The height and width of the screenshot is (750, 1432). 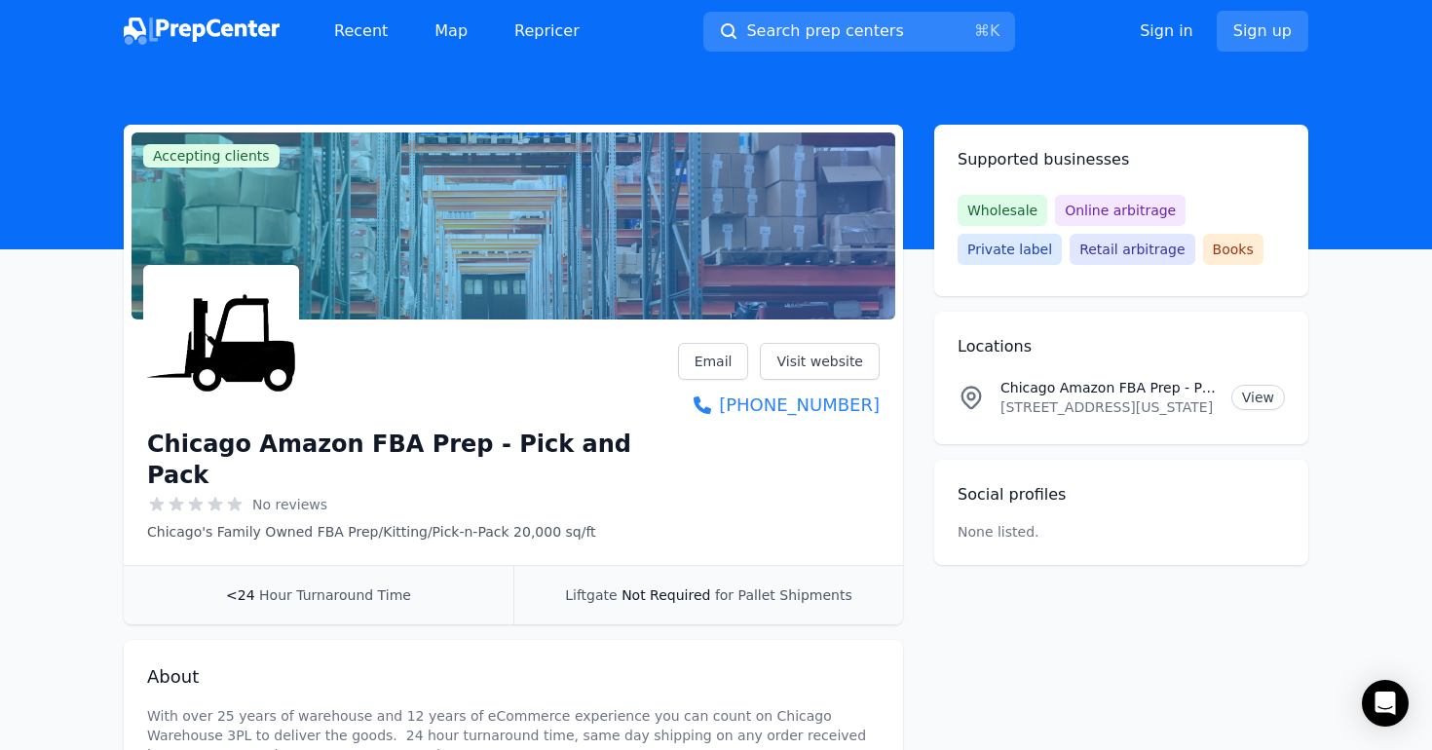 What do you see at coordinates (665, 595) in the screenshot?
I see `span: Not Required` at bounding box center [665, 595].